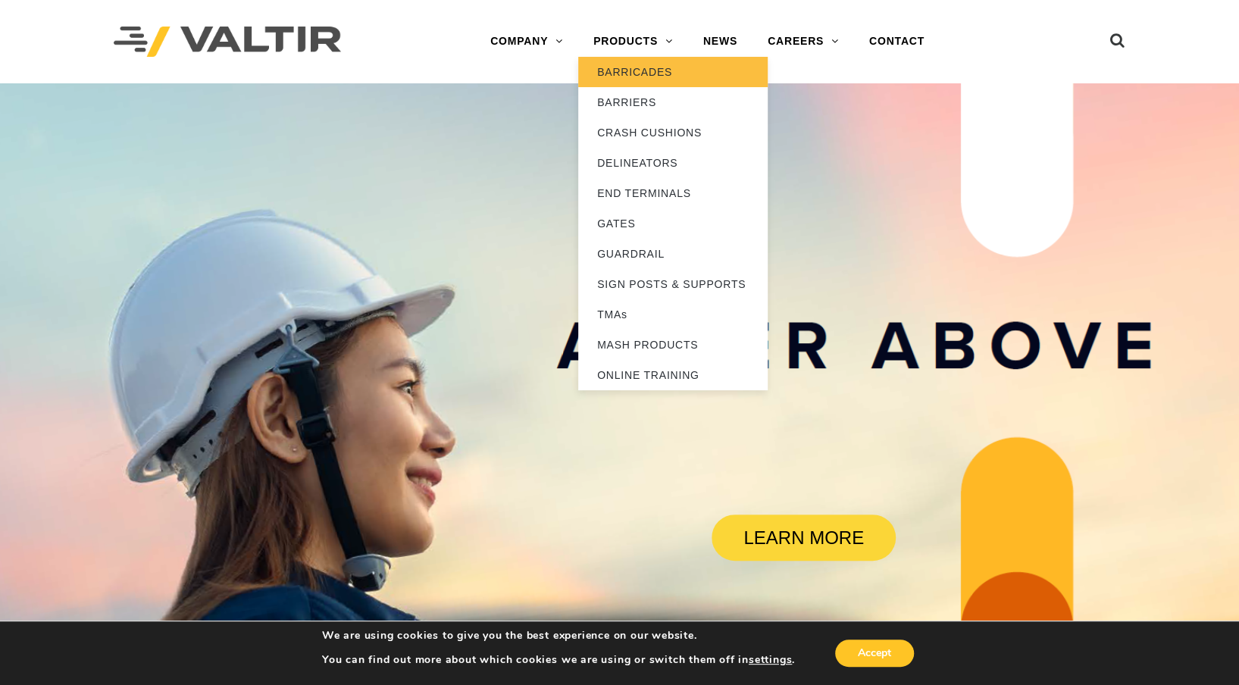 This screenshot has height=685, width=1239. I want to click on a: BARRIERS, so click(673, 102).